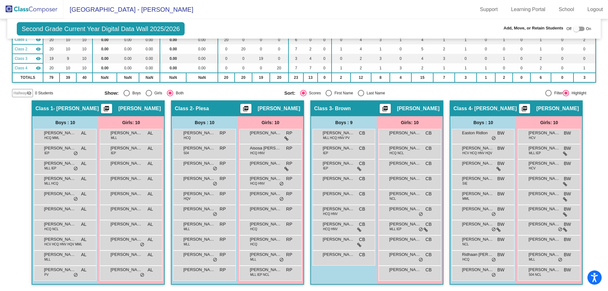  I want to click on div: Highlight, so click(578, 93).